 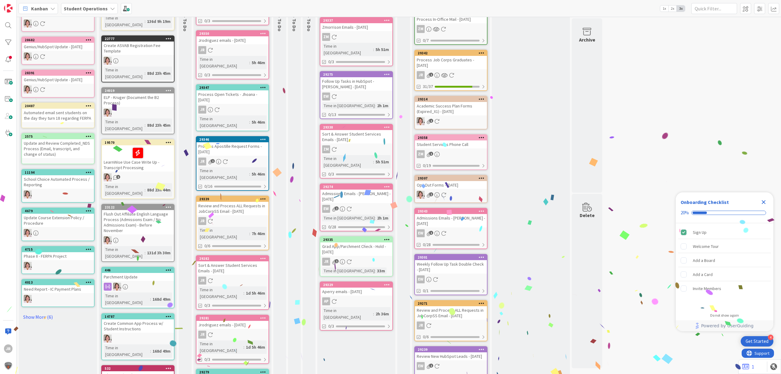 What do you see at coordinates (58, 136) in the screenshot?
I see `div: 2575` at bounding box center [58, 136].